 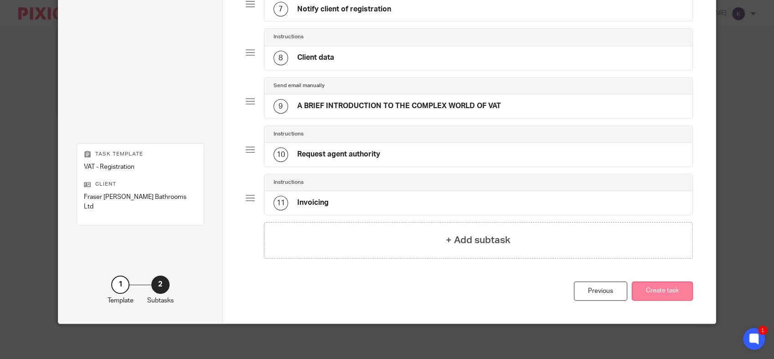 What do you see at coordinates (281, 155) in the screenshot?
I see `div: 10` at bounding box center [281, 155].